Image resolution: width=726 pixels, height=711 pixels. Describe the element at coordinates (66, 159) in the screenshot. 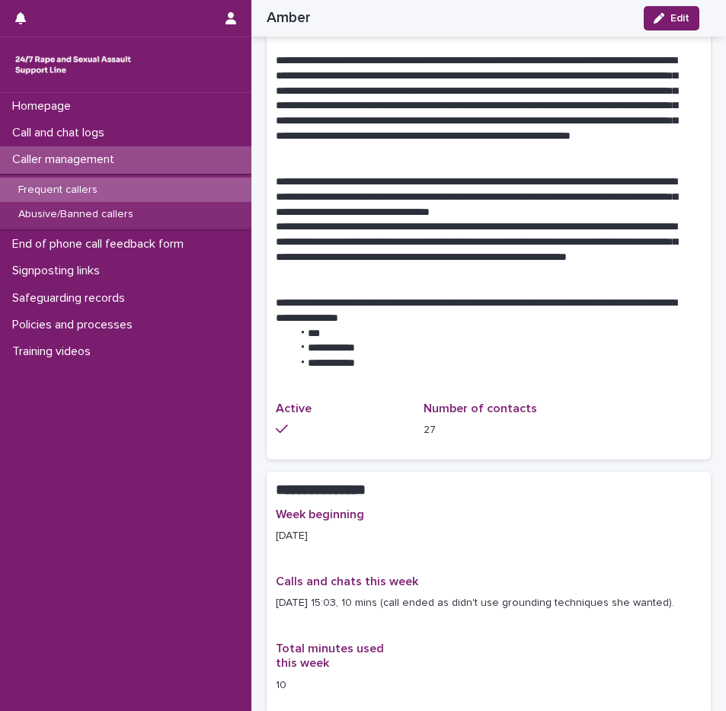

I see `p: Caller management` at that location.